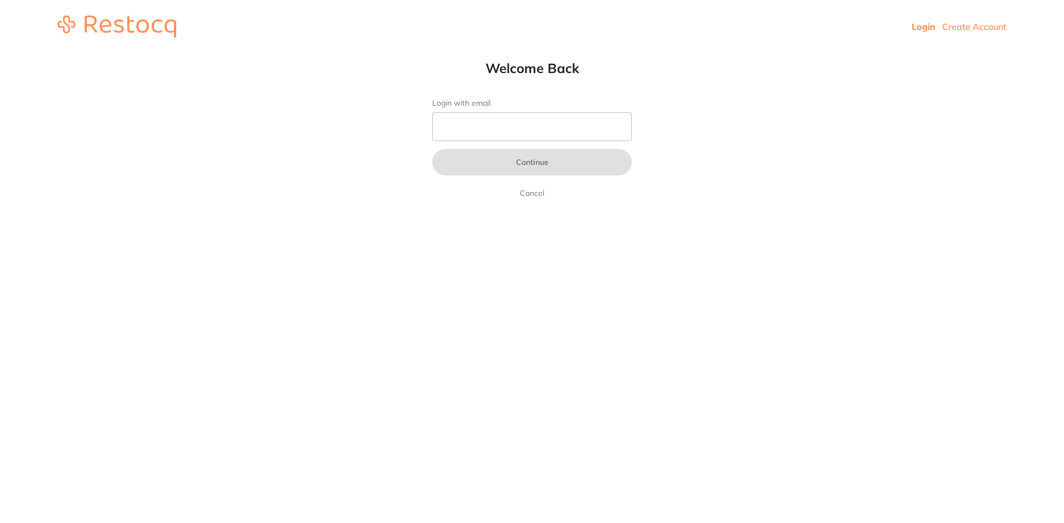 The height and width of the screenshot is (523, 1064). I want to click on label: Login with email, so click(532, 103).